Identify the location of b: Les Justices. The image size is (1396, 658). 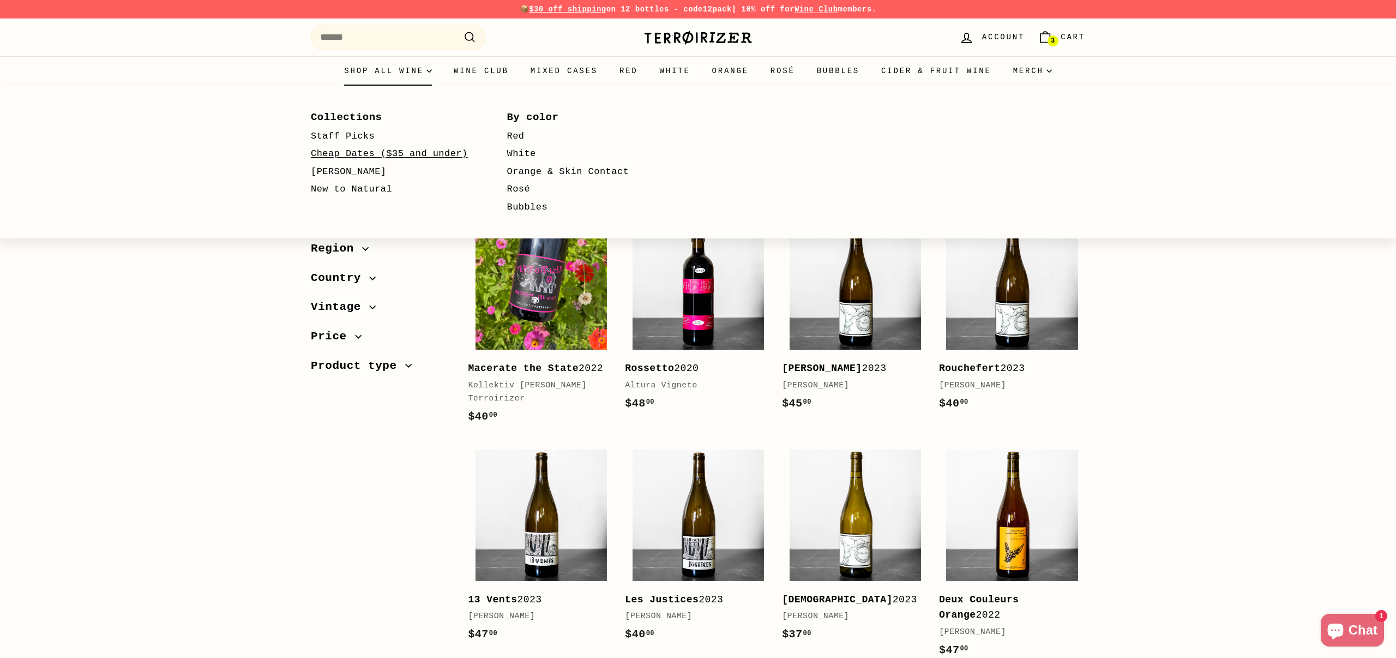
(661, 599).